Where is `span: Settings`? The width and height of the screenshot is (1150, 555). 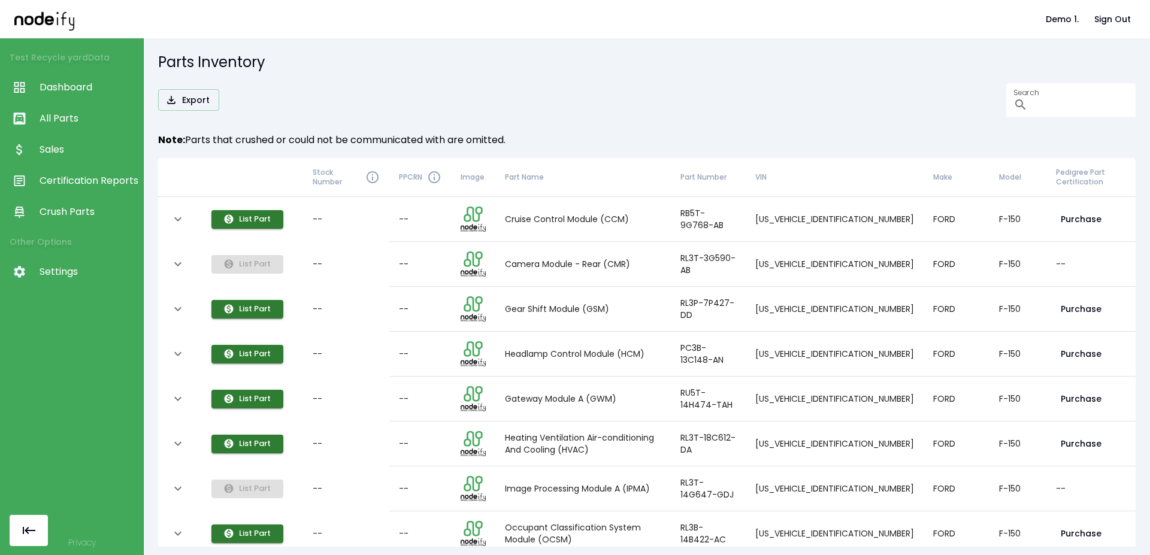 span: Settings is located at coordinates (88, 272).